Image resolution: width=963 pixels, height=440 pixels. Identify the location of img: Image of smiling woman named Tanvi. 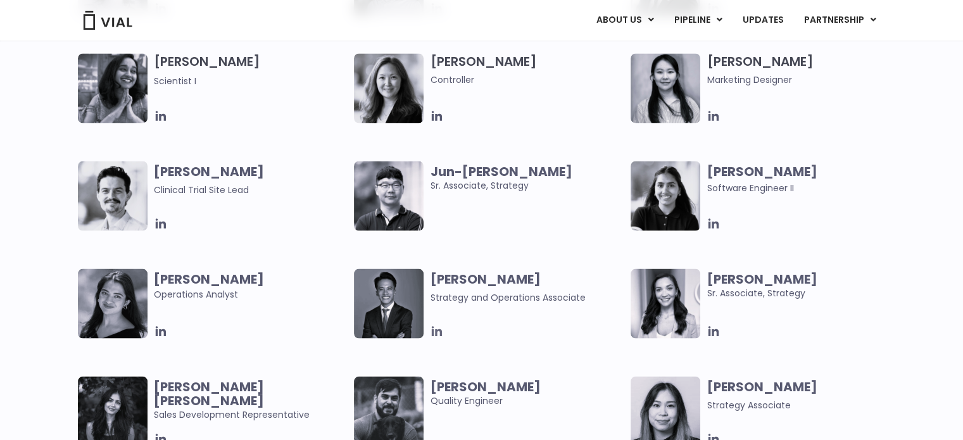
(665, 196).